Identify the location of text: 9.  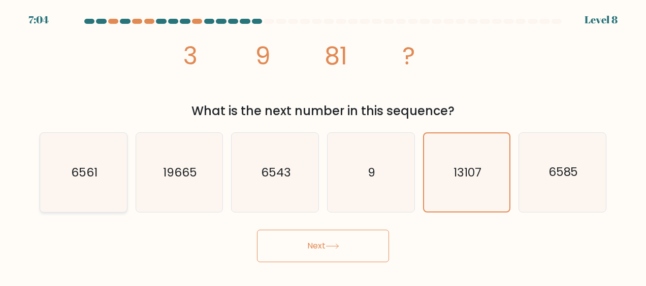
(371, 173).